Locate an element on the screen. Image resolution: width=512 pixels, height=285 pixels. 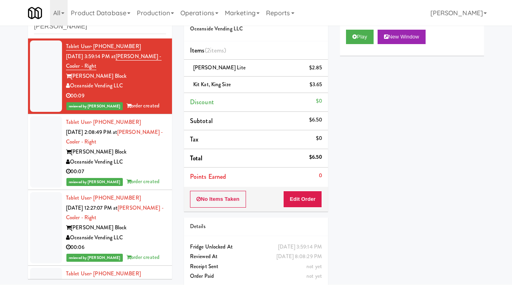
h5: Oceanside Vending LLC is located at coordinates (256, 29).